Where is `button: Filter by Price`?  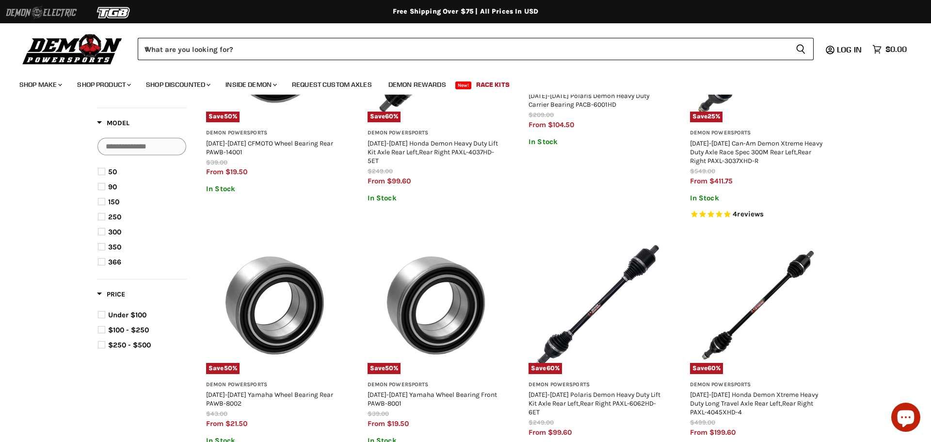 button: Filter by Price is located at coordinates (111, 295).